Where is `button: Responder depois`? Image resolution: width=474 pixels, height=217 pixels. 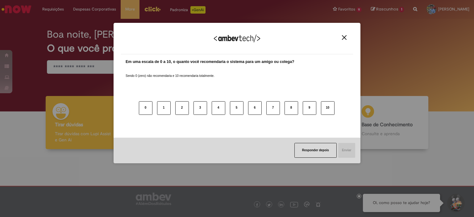 button: Responder depois is located at coordinates (315, 150).